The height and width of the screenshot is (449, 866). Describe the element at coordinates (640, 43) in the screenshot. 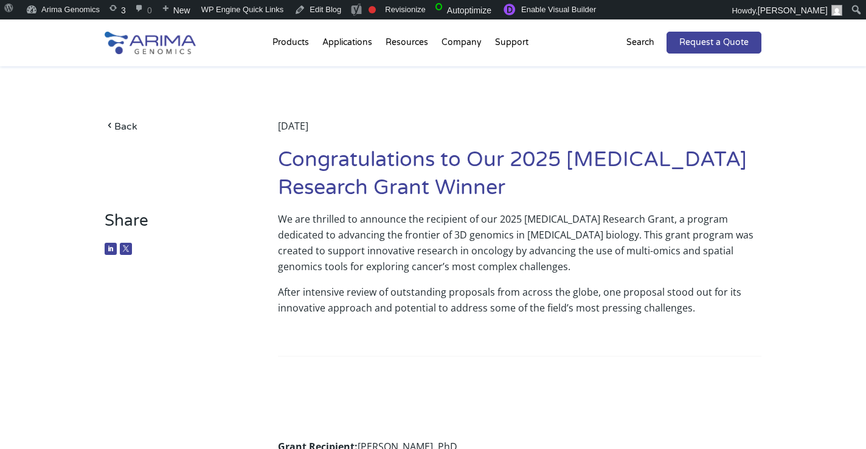

I see `p: Search` at that location.